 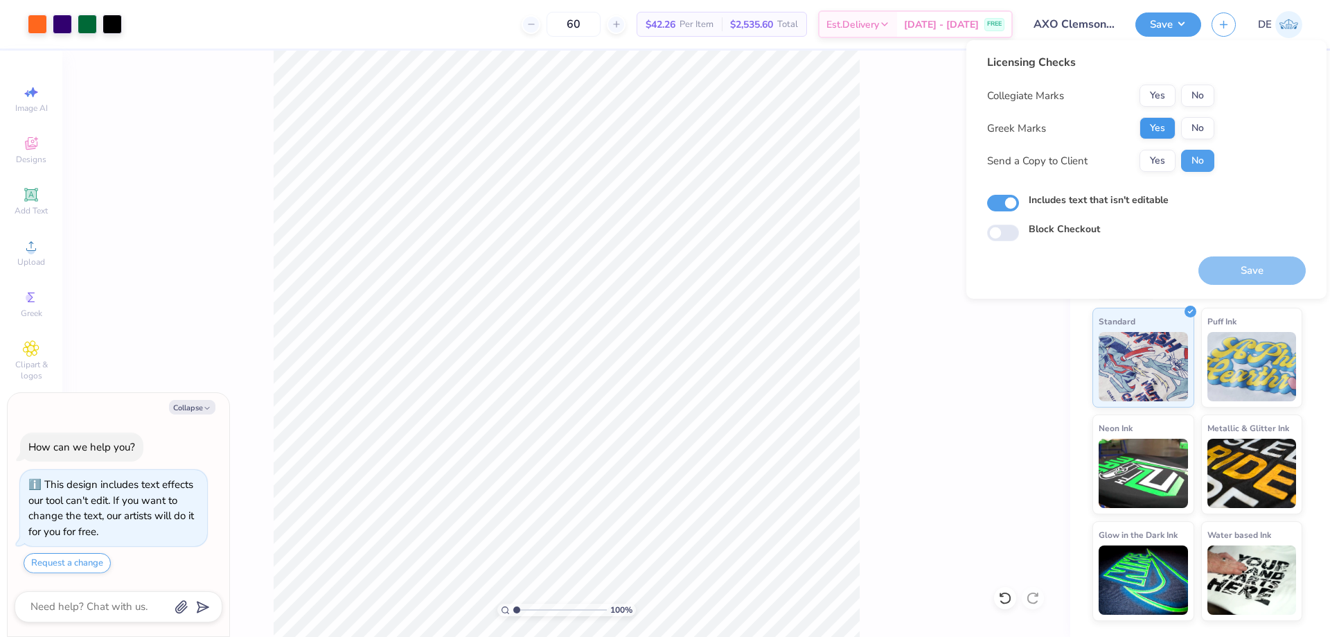 What do you see at coordinates (1037, 161) in the screenshot?
I see `div: Send a Copy to Client` at bounding box center [1037, 161].